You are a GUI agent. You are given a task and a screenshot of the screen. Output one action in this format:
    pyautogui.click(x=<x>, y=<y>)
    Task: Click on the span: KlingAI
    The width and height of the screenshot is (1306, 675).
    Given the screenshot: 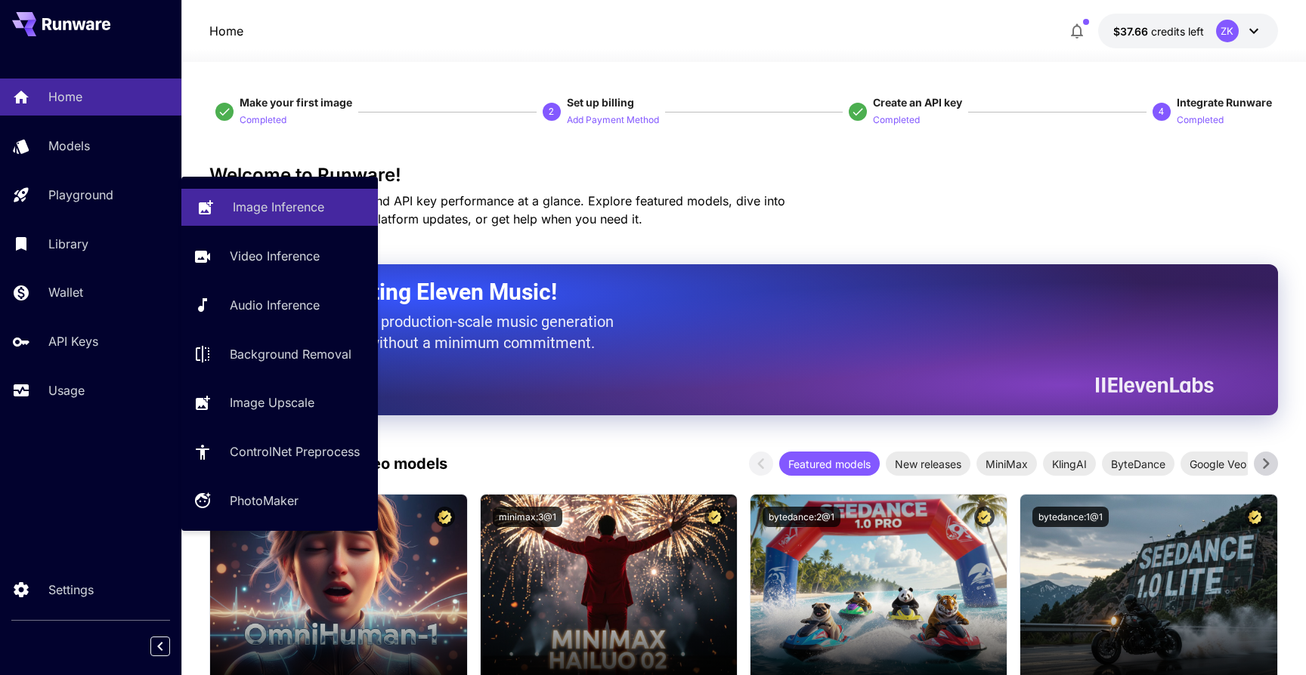 What is the action you would take?
    pyautogui.click(x=1069, y=464)
    